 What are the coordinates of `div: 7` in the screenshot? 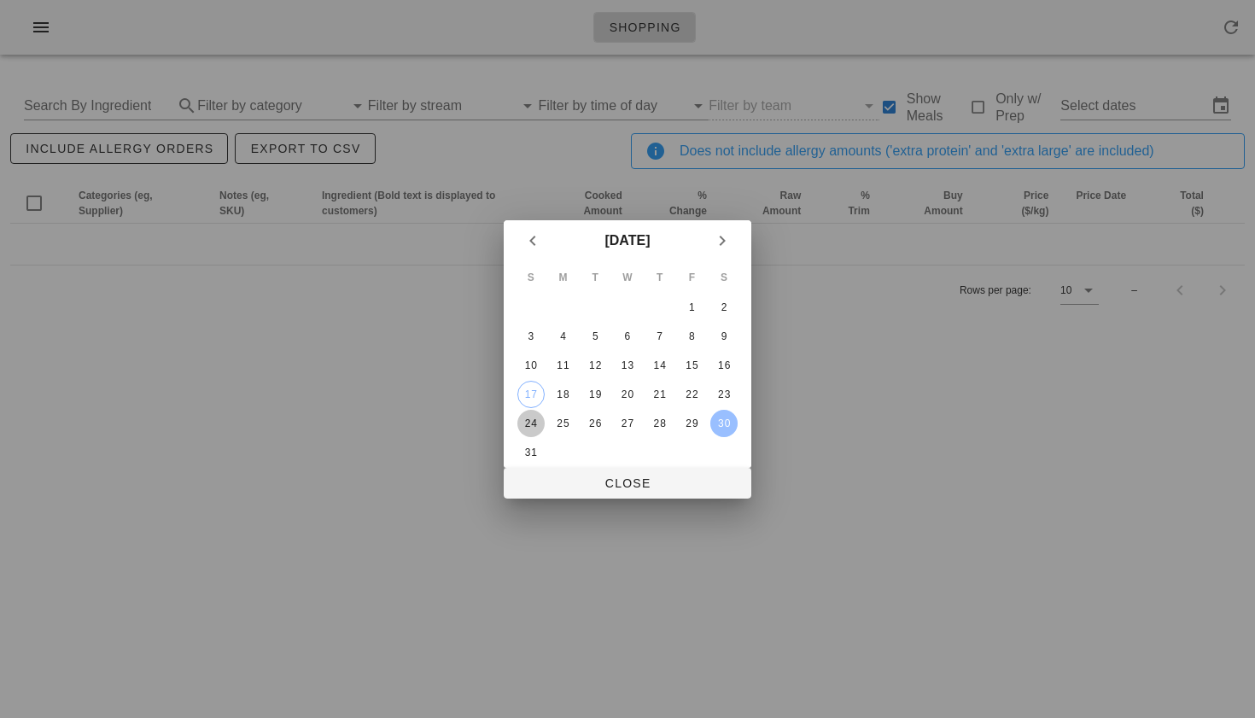 It's located at (660, 336).